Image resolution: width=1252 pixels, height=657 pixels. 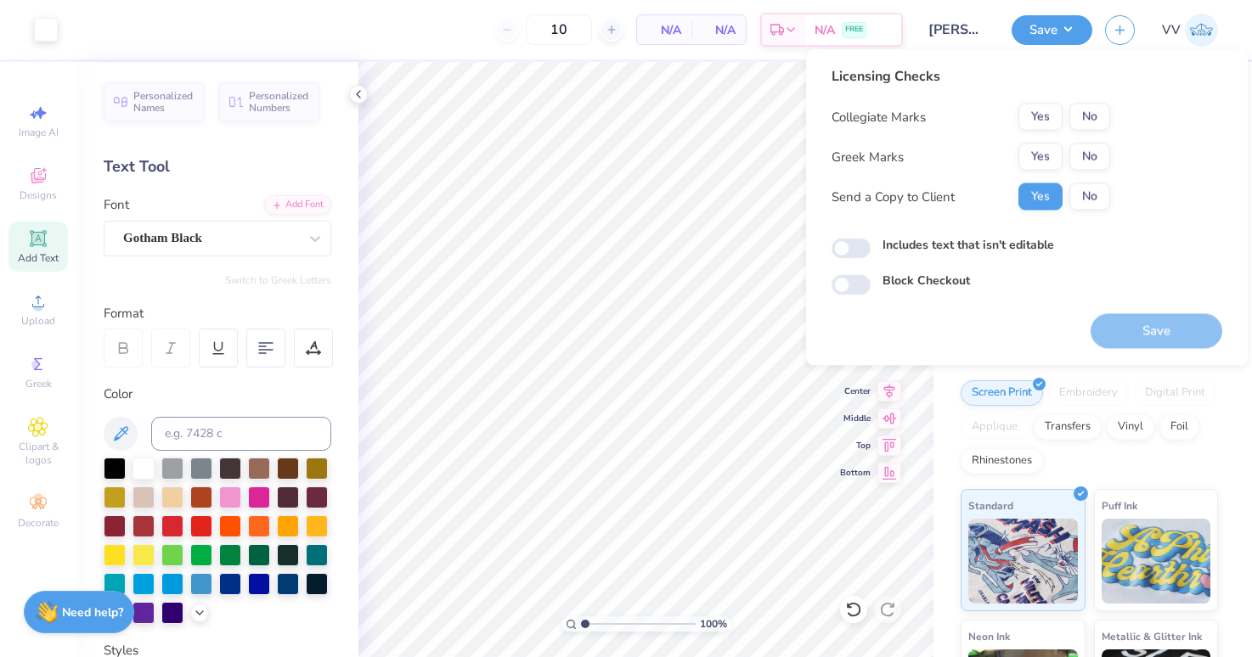 I want to click on span: Clipart & logos, so click(x=38, y=454).